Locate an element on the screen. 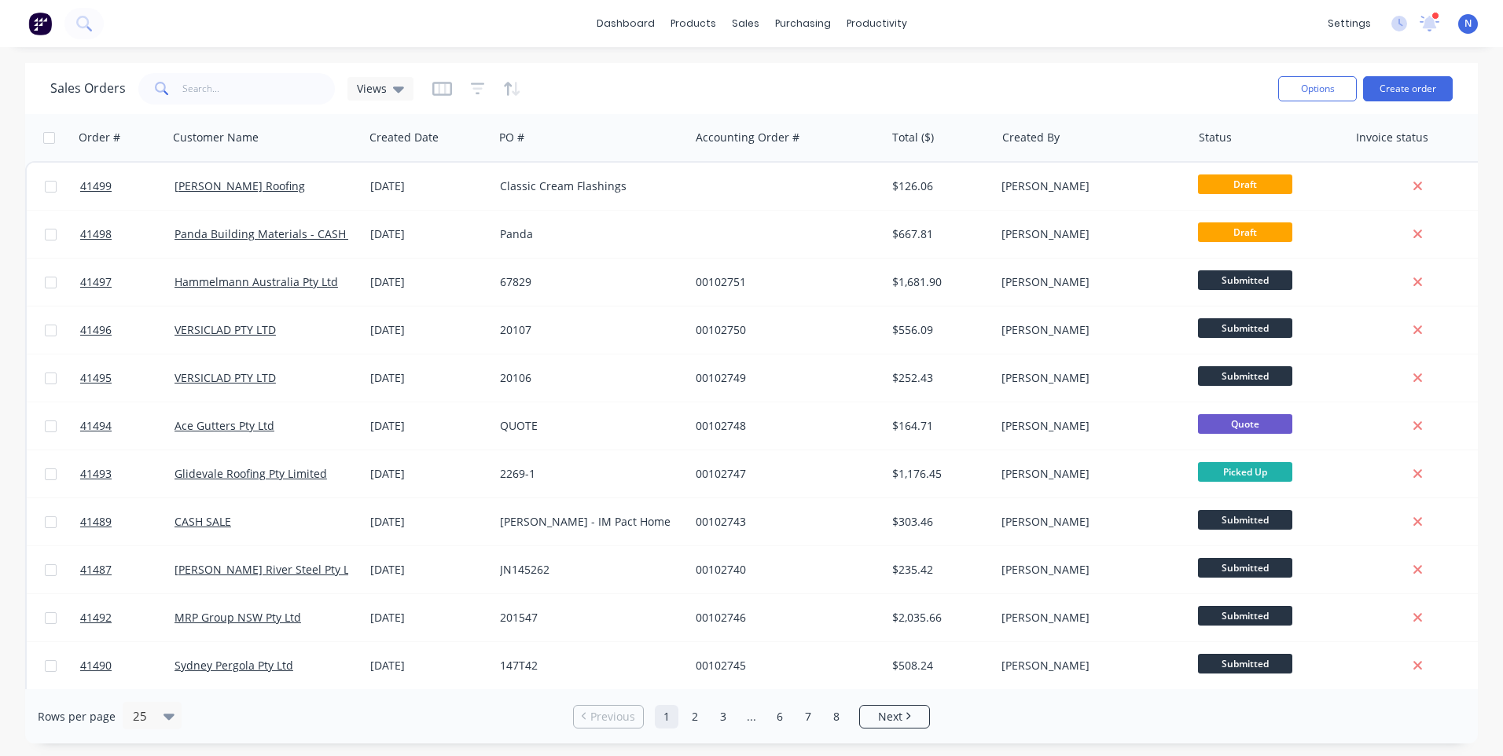 The image size is (1503, 756). div: Invoice status is located at coordinates (1393, 138).